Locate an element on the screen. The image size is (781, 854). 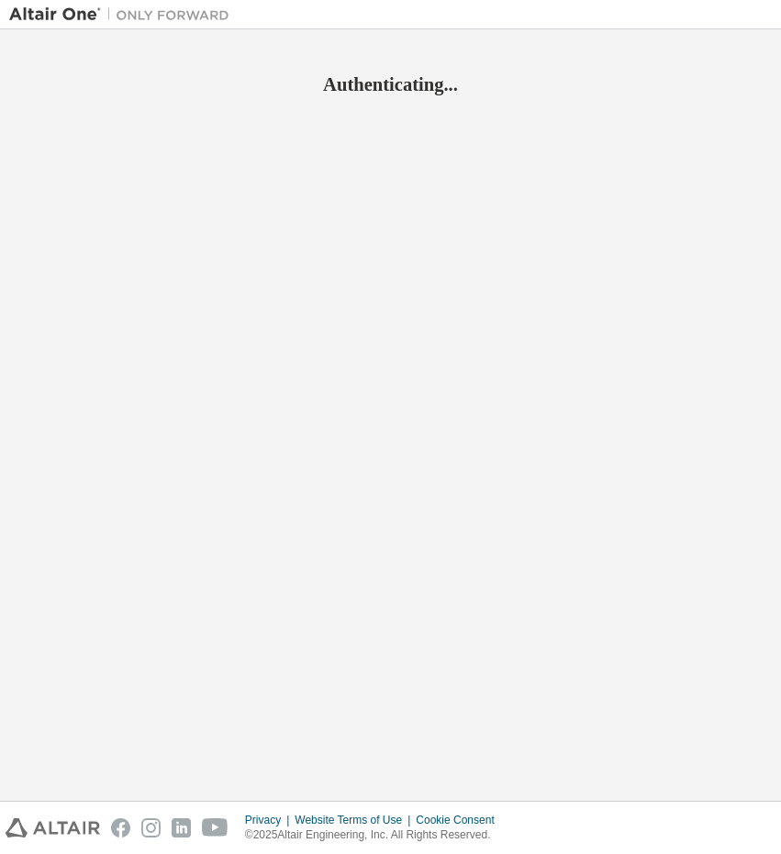
img: linkedin.svg is located at coordinates (181, 827).